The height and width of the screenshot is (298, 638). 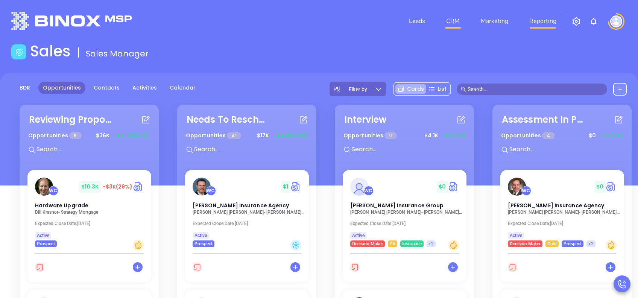 I want to click on span: Gold, so click(x=552, y=244).